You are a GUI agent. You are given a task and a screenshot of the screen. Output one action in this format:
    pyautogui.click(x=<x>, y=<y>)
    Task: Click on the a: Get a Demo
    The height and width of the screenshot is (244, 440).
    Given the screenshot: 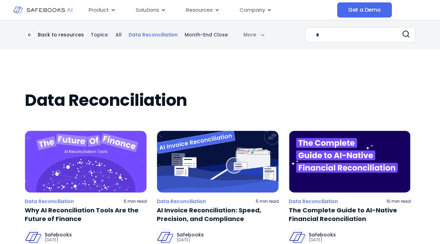 What is the action you would take?
    pyautogui.click(x=365, y=10)
    